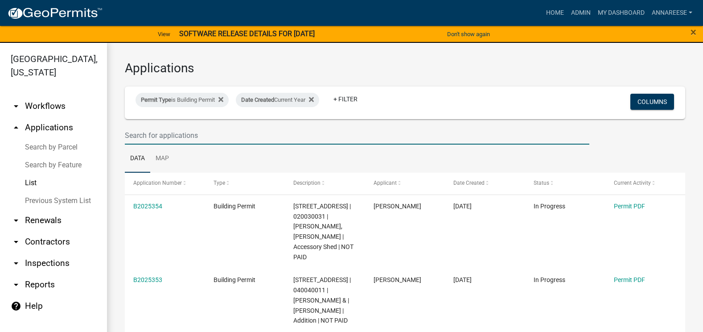 The width and height of the screenshot is (703, 332). Describe the element at coordinates (405, 183) in the screenshot. I see `datatable-header-cell: Applicant` at that location.